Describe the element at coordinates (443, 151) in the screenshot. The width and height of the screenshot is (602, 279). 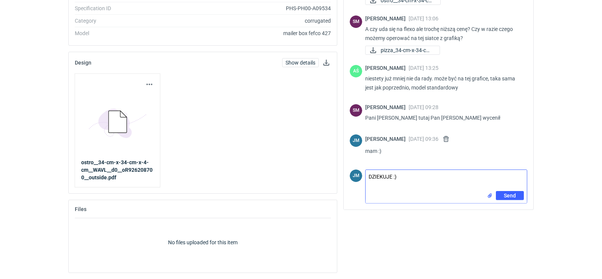
I see `p: mam :)` at that location.